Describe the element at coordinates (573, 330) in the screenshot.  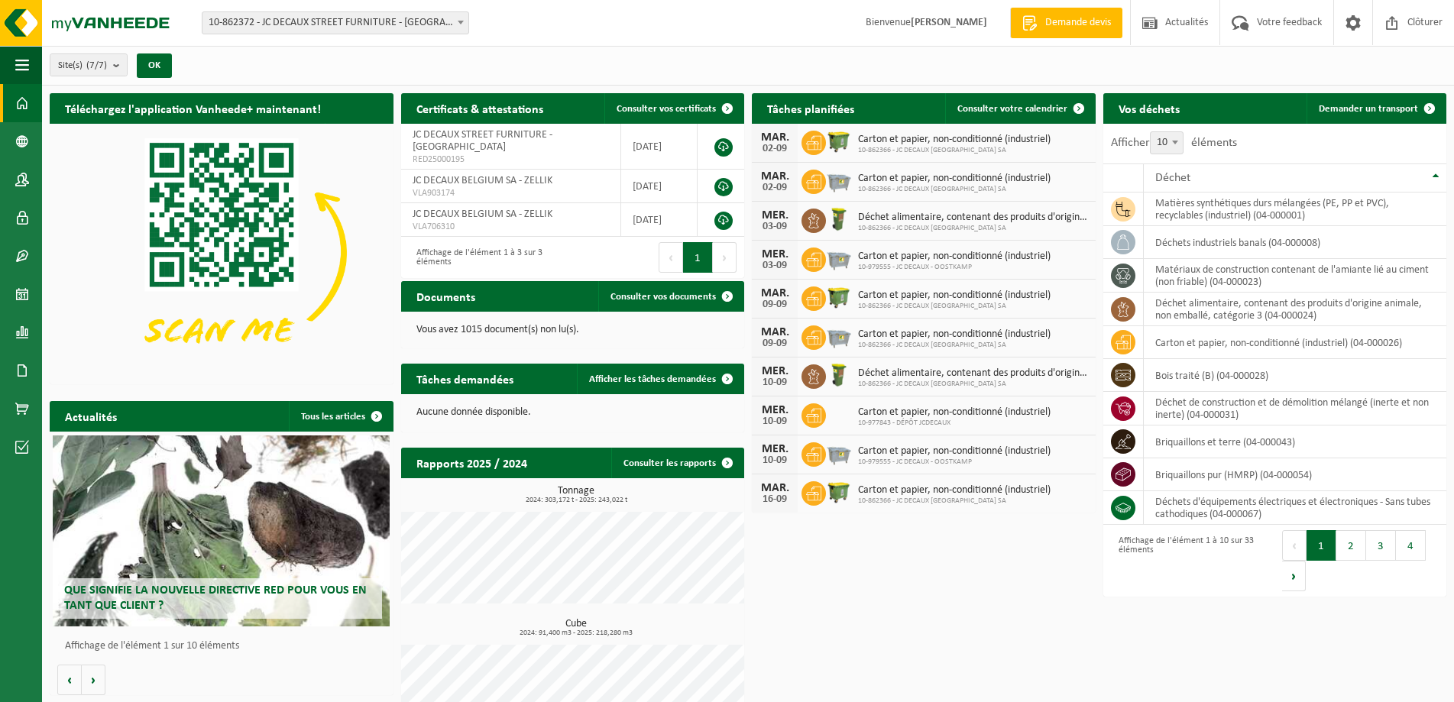
I see `p: Vous avez 1015 document(s) non lu(s).` at that location.